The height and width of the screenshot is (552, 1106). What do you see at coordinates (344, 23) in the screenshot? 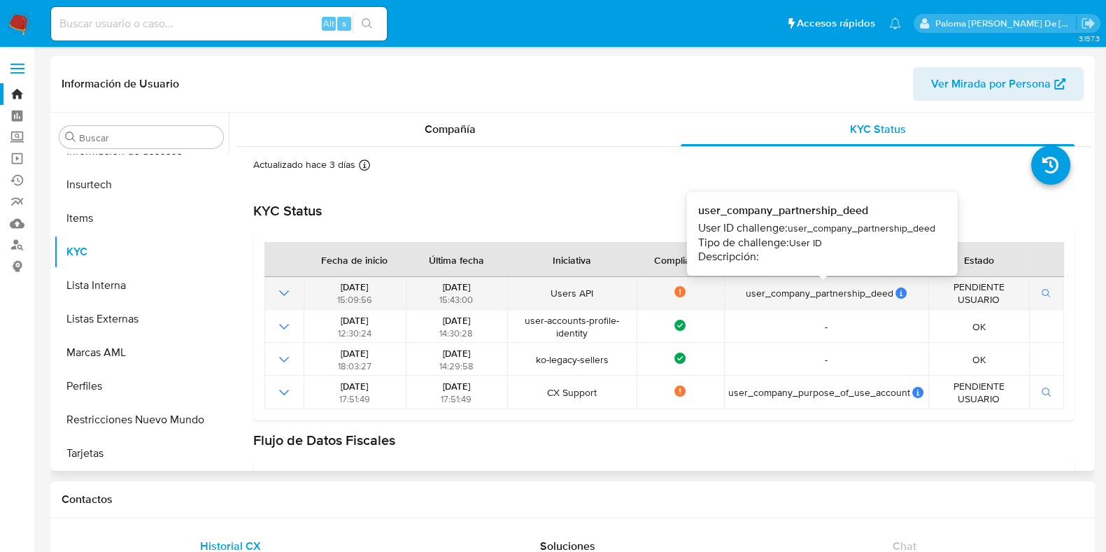
I see `span: s` at bounding box center [344, 23].